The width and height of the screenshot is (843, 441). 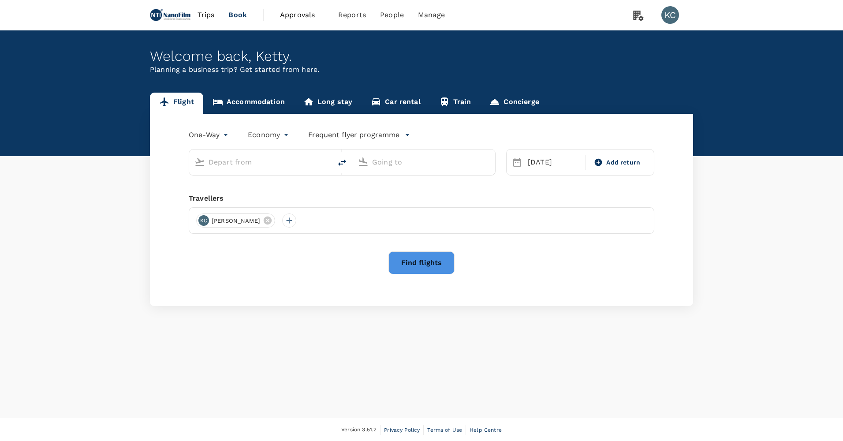 What do you see at coordinates (353, 135) in the screenshot?
I see `p: Frequent flyer programme` at bounding box center [353, 135].